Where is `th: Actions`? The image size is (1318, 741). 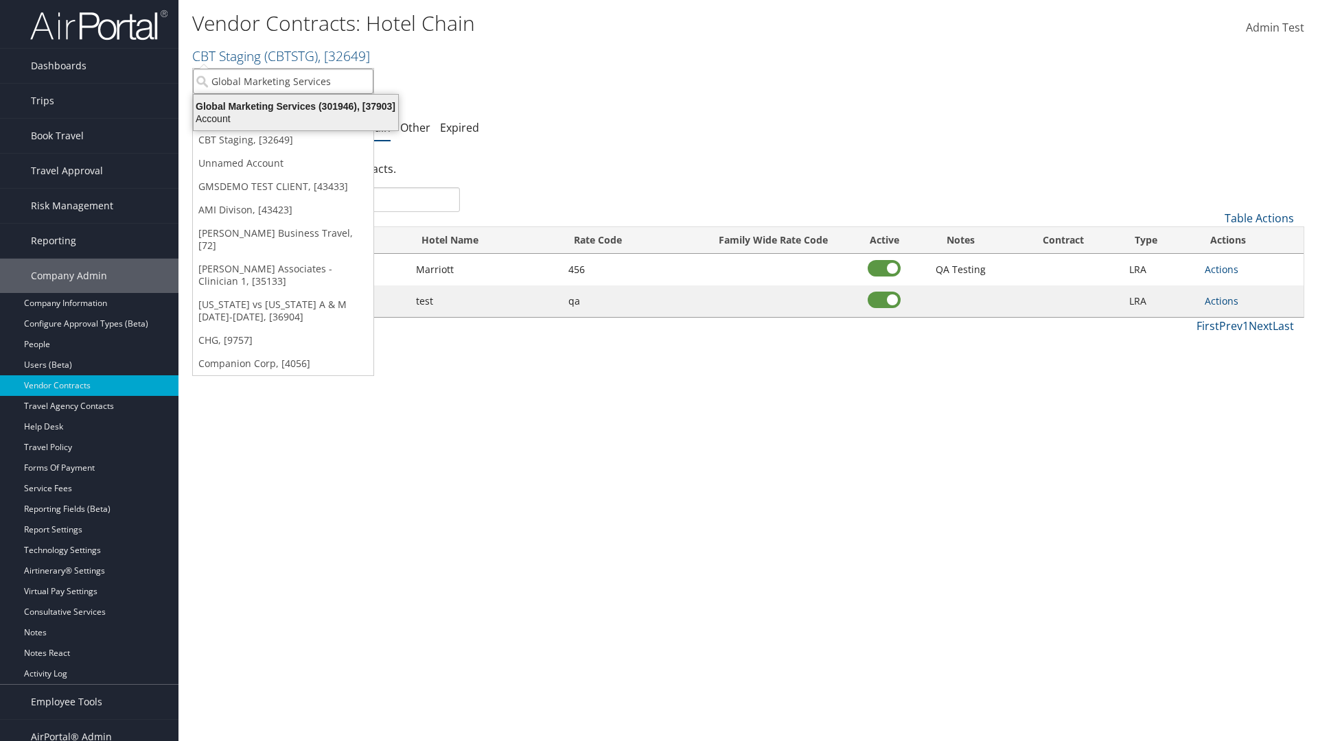 th: Actions is located at coordinates (1250, 240).